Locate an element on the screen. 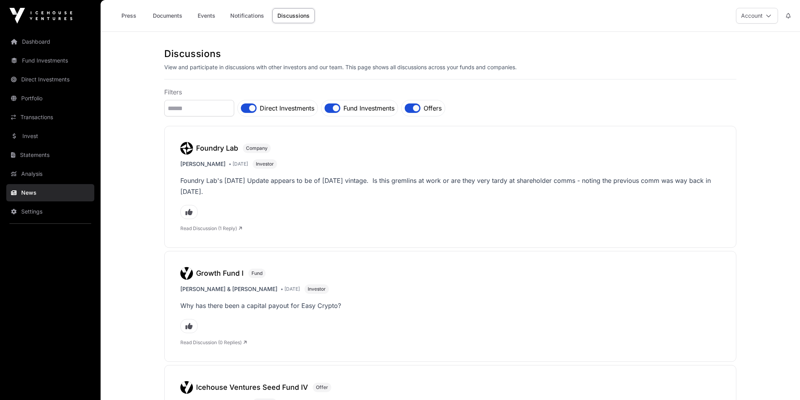 The height and width of the screenshot is (400, 800). label: Direct Investments is located at coordinates (287, 108).